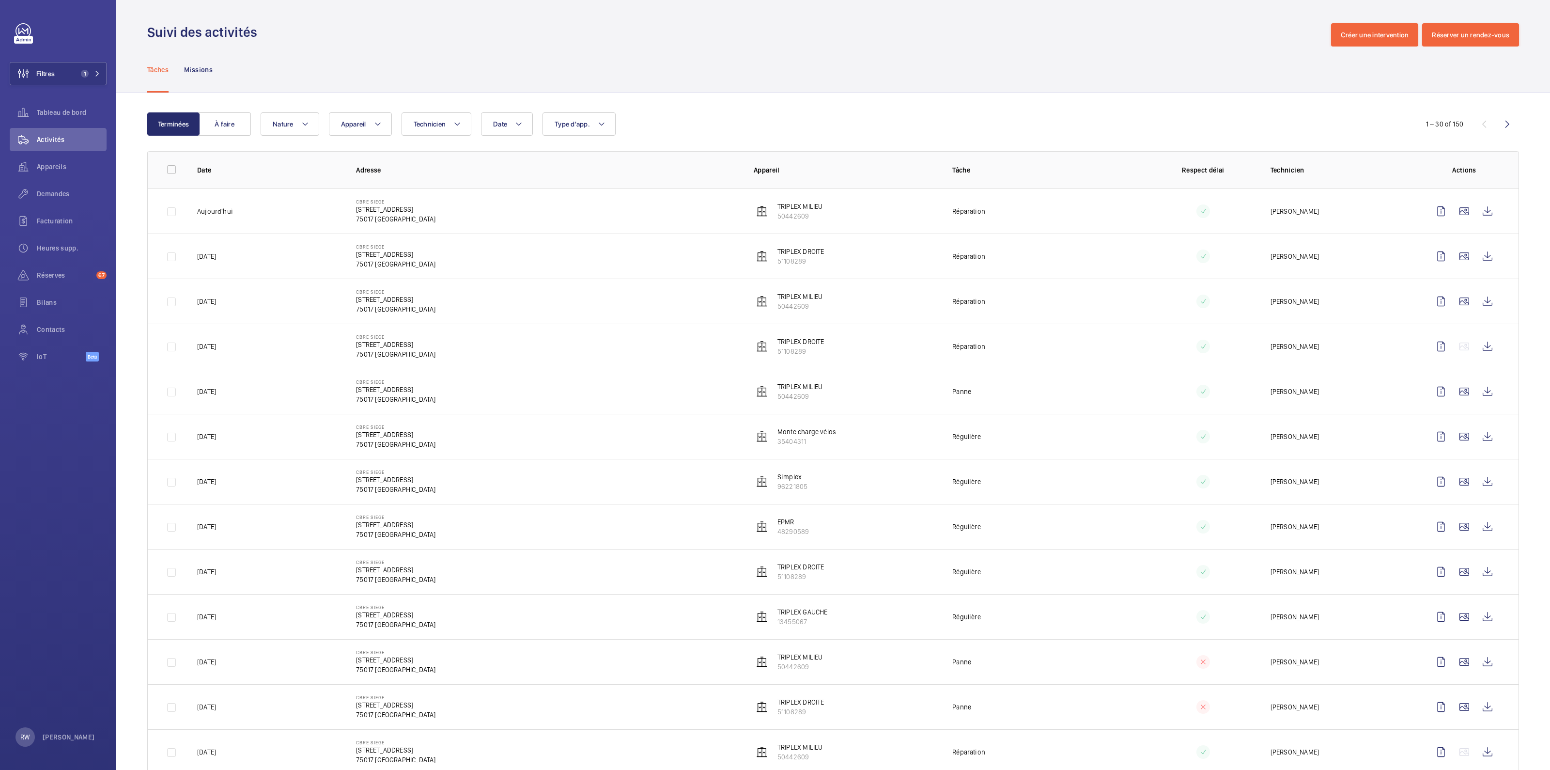 The height and width of the screenshot is (770, 1550). What do you see at coordinates (85, 74) in the screenshot?
I see `span: 1` at bounding box center [85, 74].